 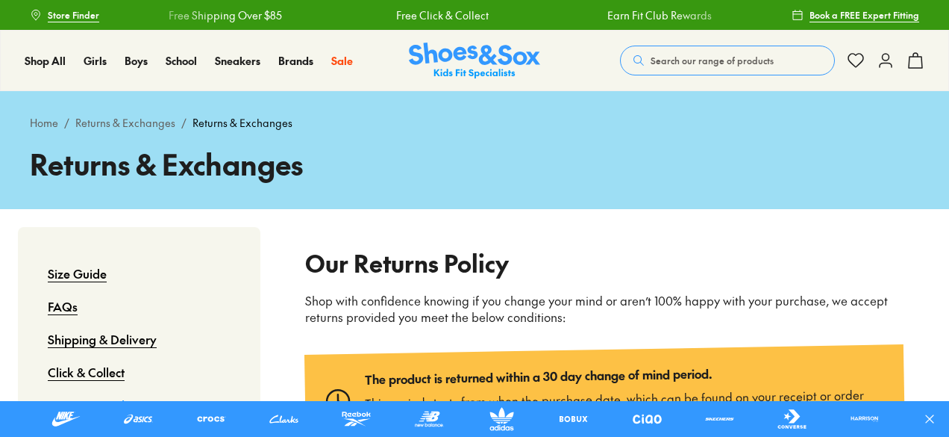 What do you see at coordinates (73, 15) in the screenshot?
I see `span: Store Finder` at bounding box center [73, 15].